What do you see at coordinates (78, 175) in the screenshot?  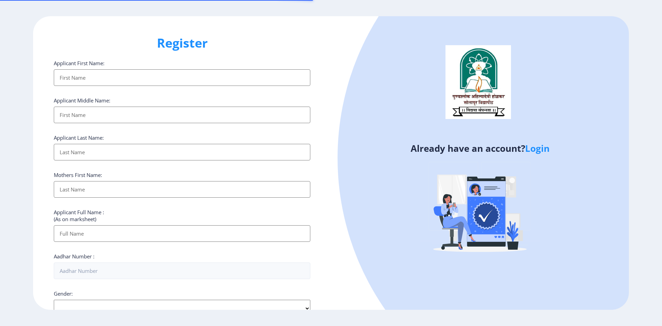 I see `label: Mothers First Name:` at bounding box center [78, 175].